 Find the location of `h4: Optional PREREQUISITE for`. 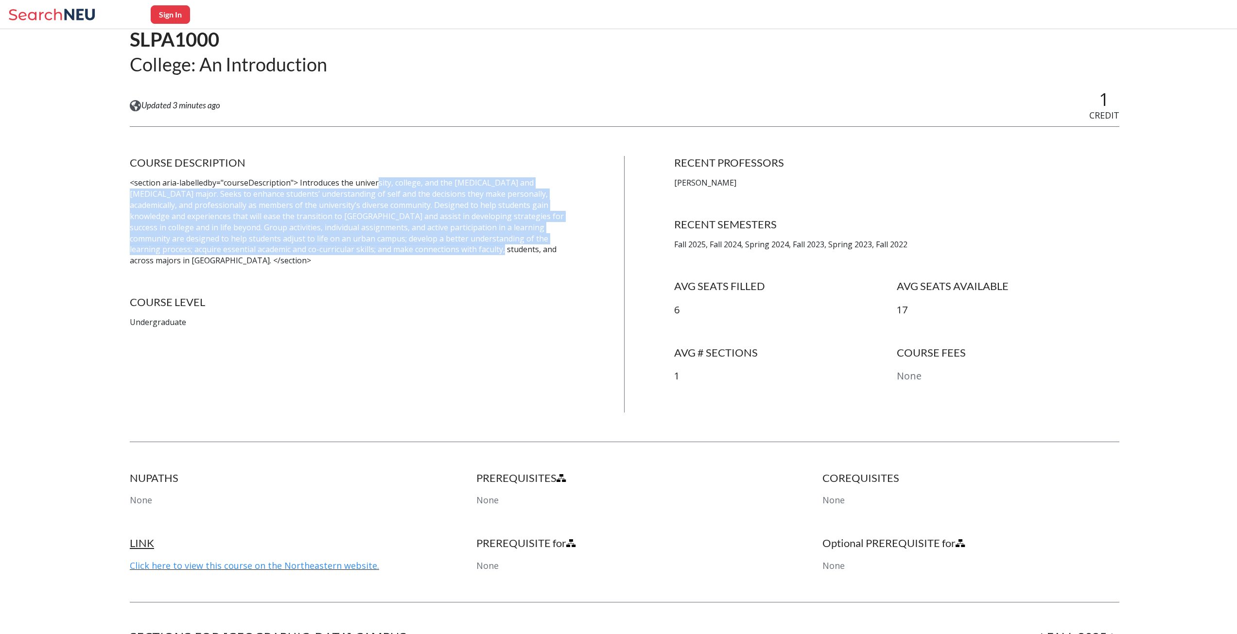

h4: Optional PREREQUISITE for is located at coordinates (970, 543).